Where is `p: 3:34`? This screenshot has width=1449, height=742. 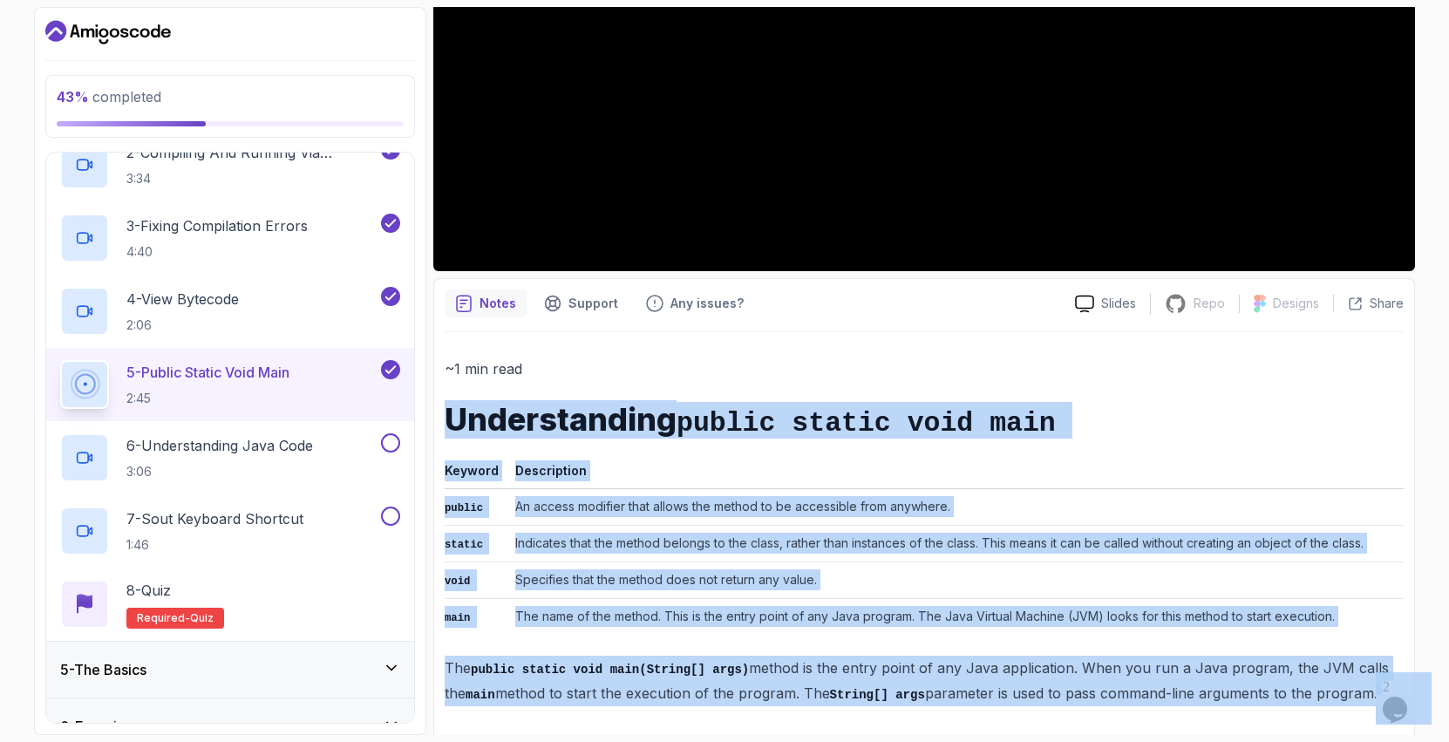 p: 3:34 is located at coordinates (252, 179).